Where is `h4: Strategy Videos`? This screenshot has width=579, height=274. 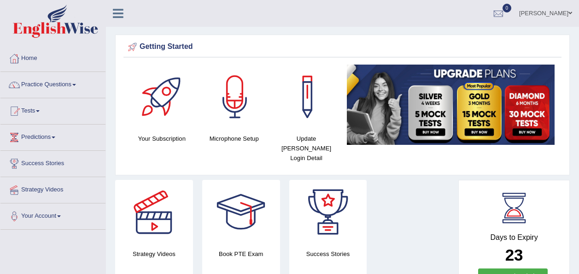 h4: Strategy Videos is located at coordinates (154, 253).